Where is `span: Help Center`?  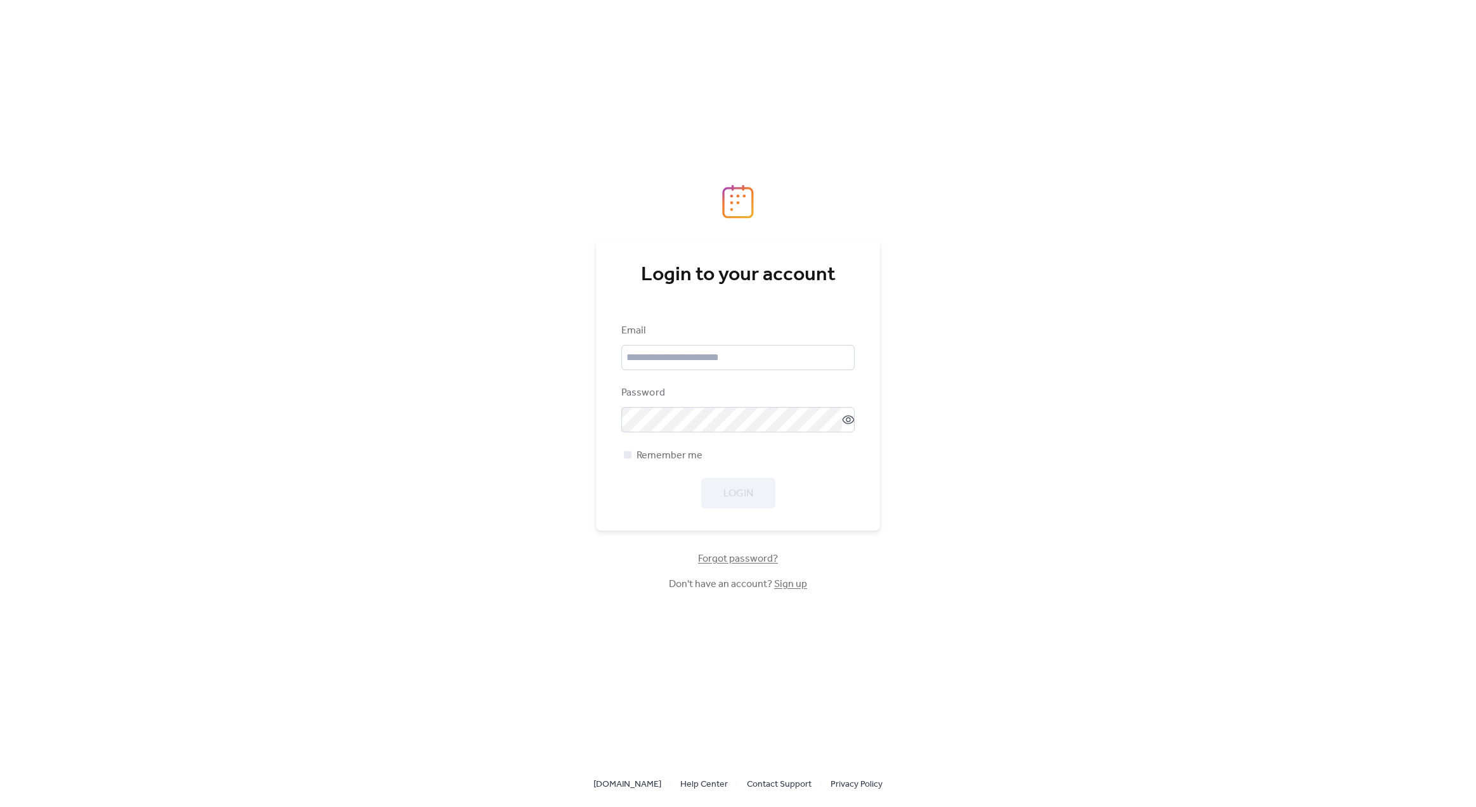
span: Help Center is located at coordinates (704, 785).